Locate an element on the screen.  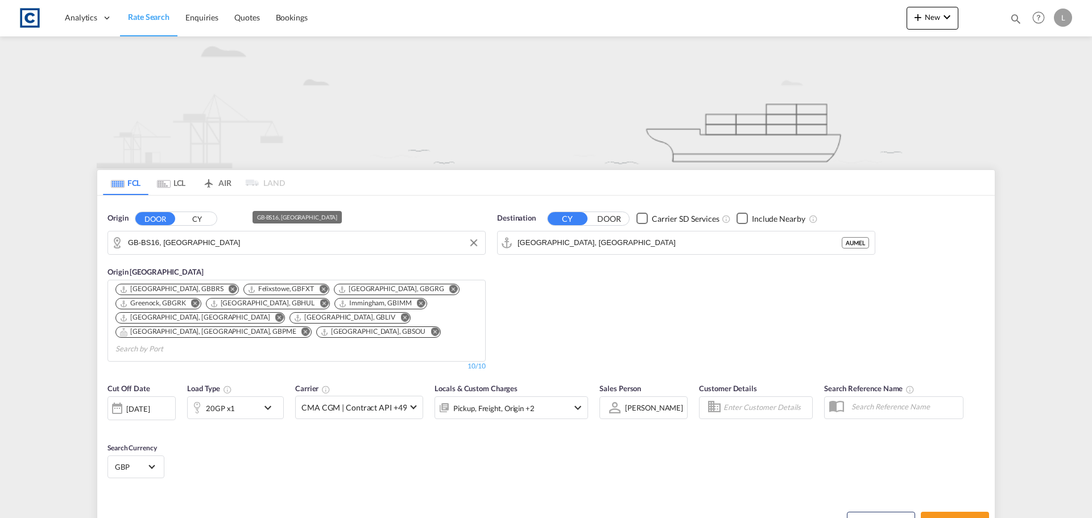
div: 10/10 is located at coordinates (476, 366).